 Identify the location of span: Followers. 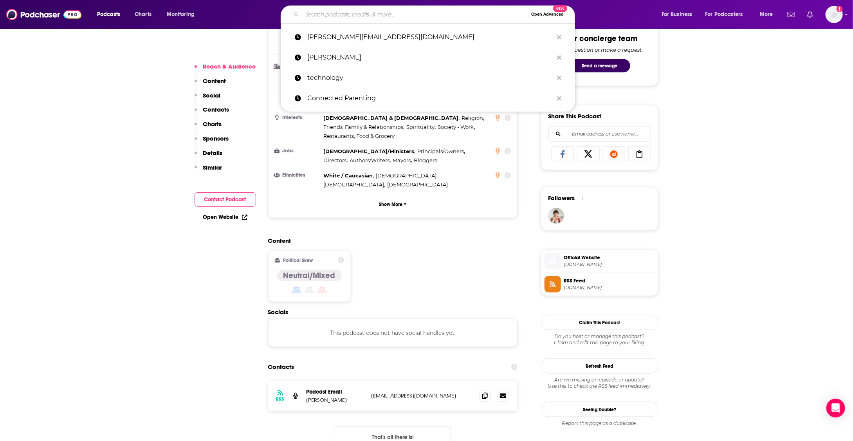
(562, 198).